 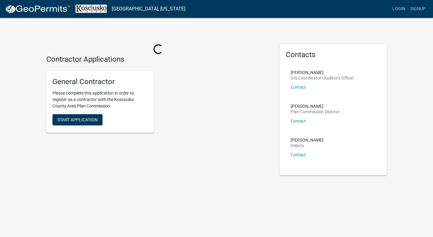 I want to click on p: Plan Commission Director, so click(x=315, y=112).